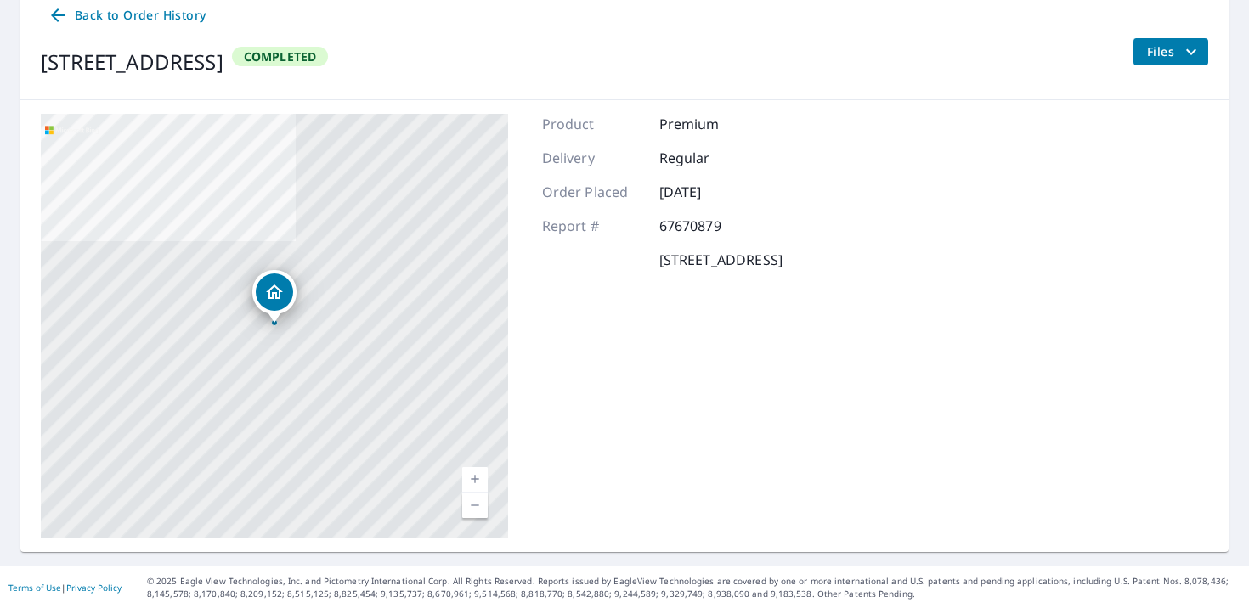  Describe the element at coordinates (593, 158) in the screenshot. I see `p: Delivery` at that location.